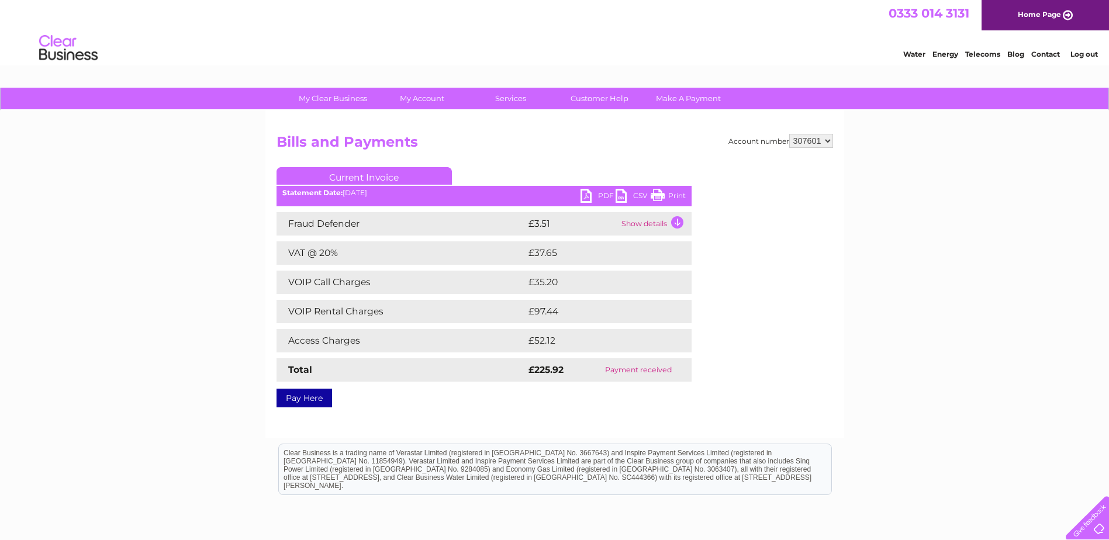  Describe the element at coordinates (688, 98) in the screenshot. I see `a: Make A Payment` at that location.